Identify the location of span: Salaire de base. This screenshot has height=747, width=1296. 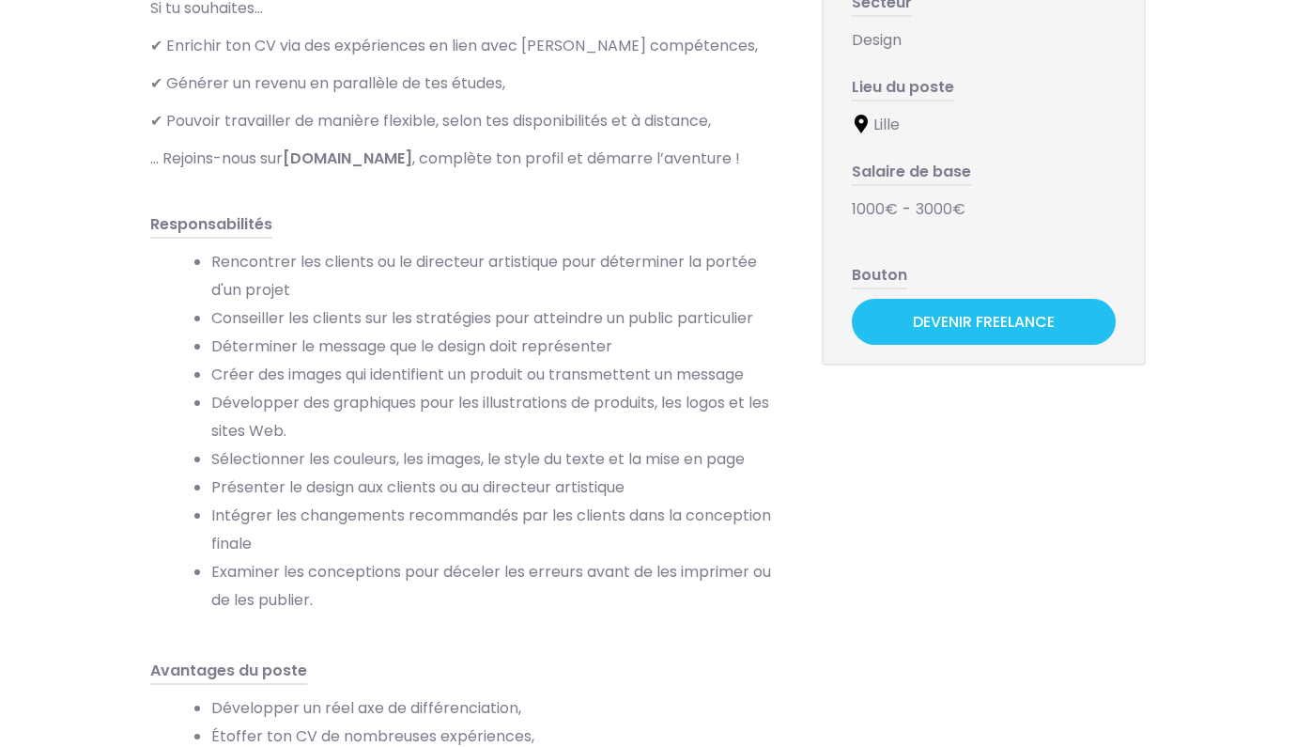
(911, 173).